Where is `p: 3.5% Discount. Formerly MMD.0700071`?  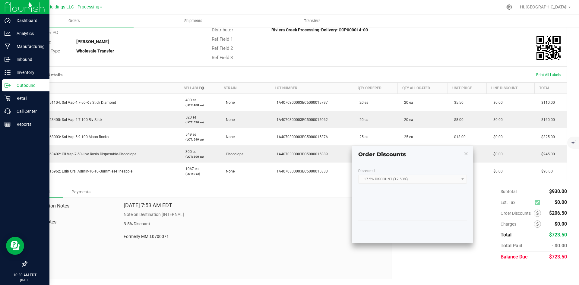
p: 3.5% Discount. Formerly MMD.0700071 is located at coordinates (255, 230).